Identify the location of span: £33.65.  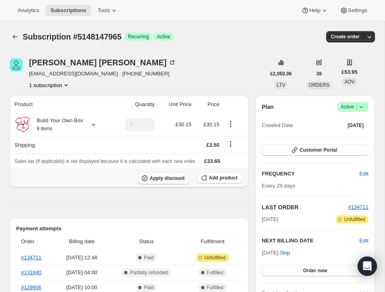
(213, 161).